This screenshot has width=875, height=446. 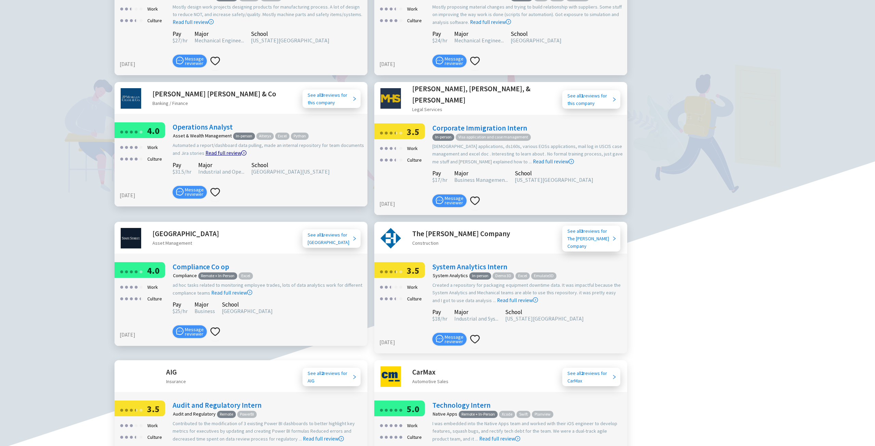 I want to click on div: See all reviews for this company, so click(x=589, y=99).